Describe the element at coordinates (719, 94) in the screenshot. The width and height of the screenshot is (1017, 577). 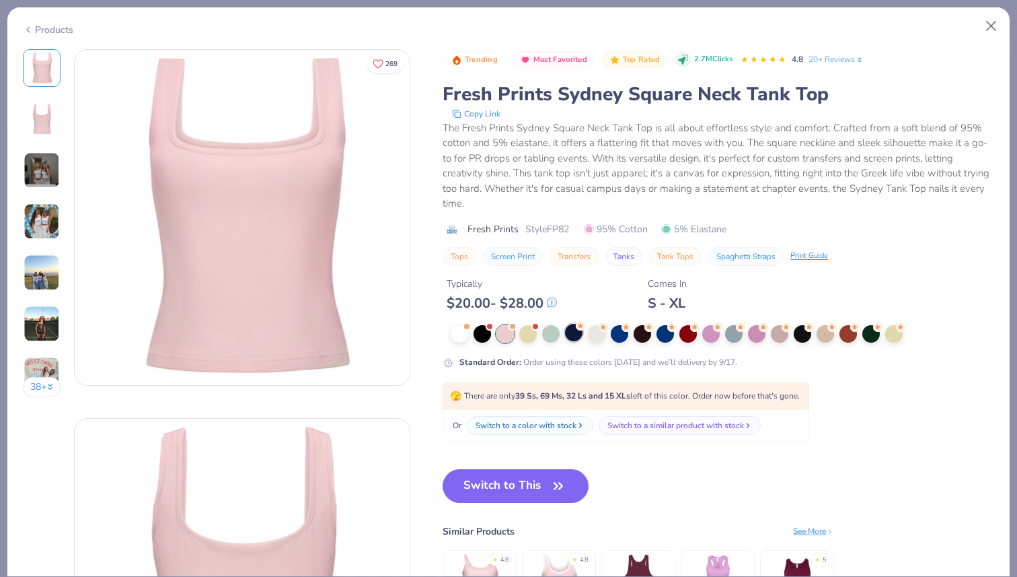
I see `div: Fresh Prints Sydney Square Neck Tank Top` at that location.